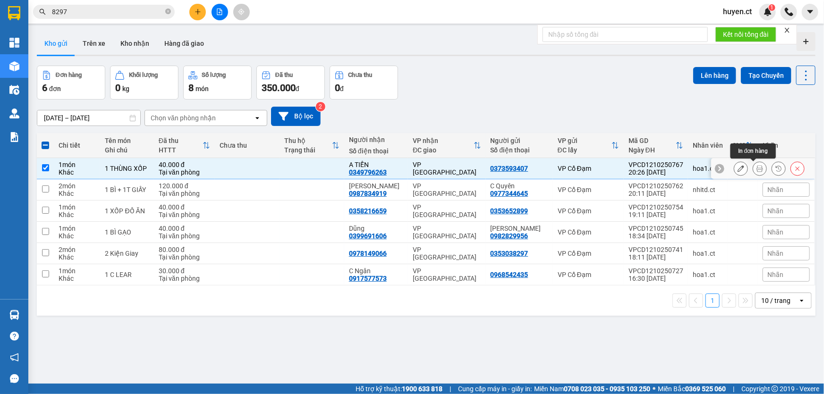 The height and width of the screenshot is (394, 824). What do you see at coordinates (61, 76) in the screenshot?
I see `b: GỬI : VP Cổ Đạm` at bounding box center [61, 76].